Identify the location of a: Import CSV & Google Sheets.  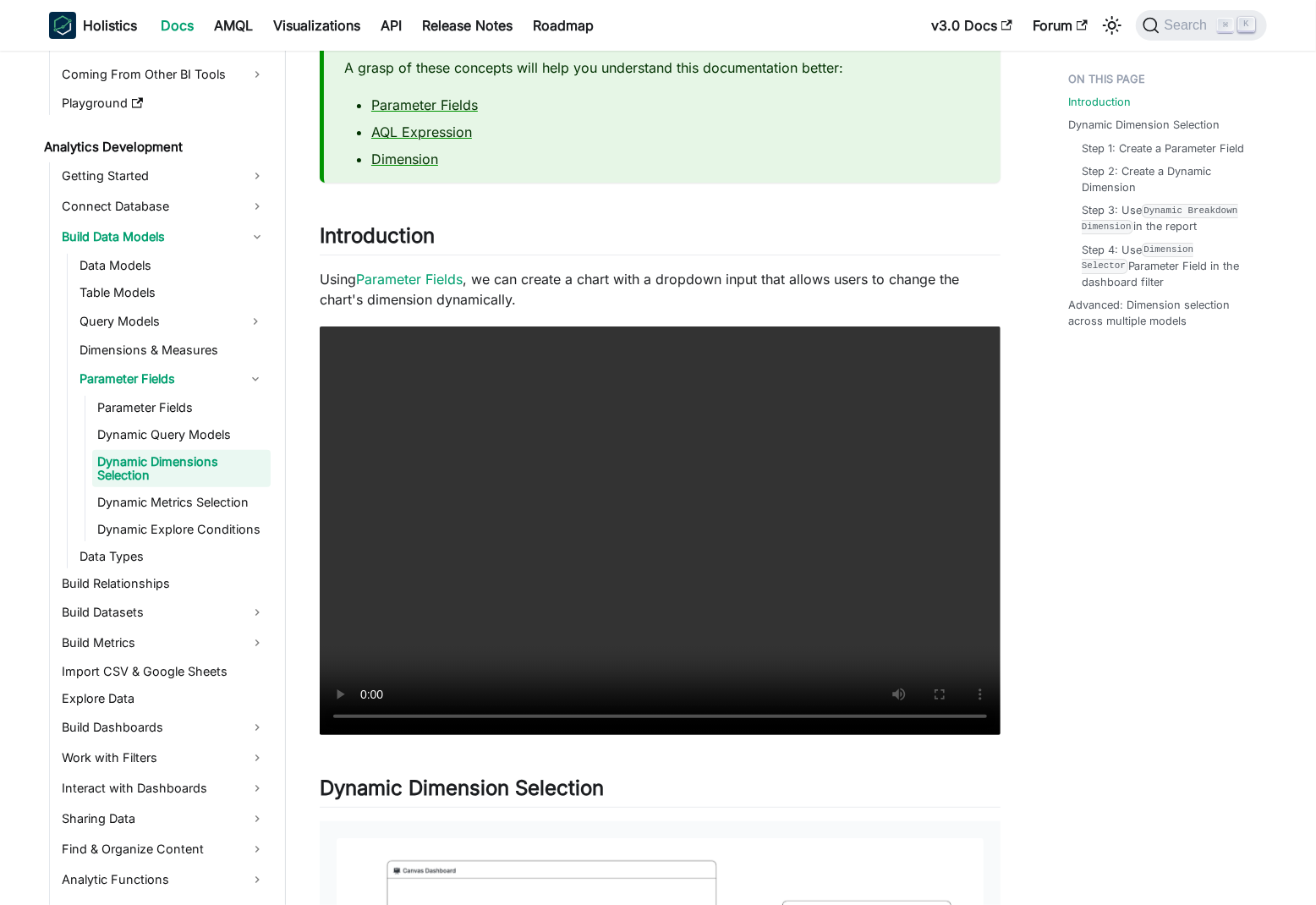
(164, 672).